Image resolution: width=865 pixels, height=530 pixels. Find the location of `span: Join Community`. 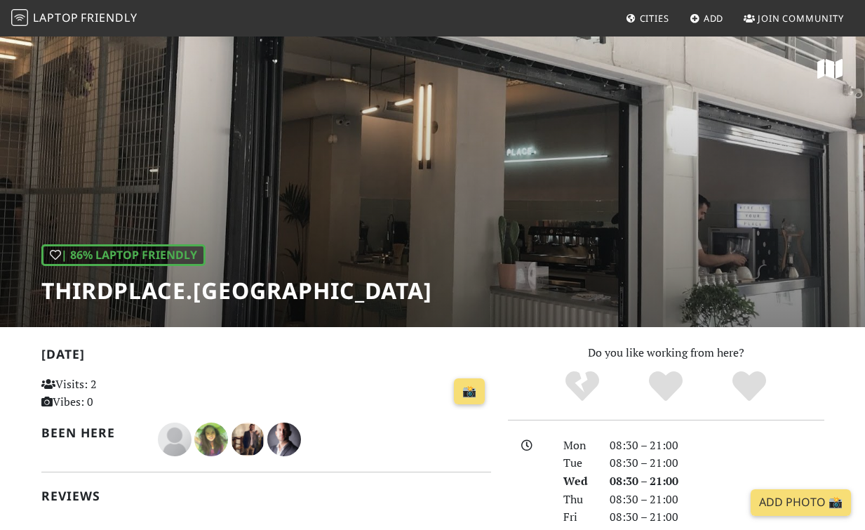

span: Join Community is located at coordinates (800, 18).